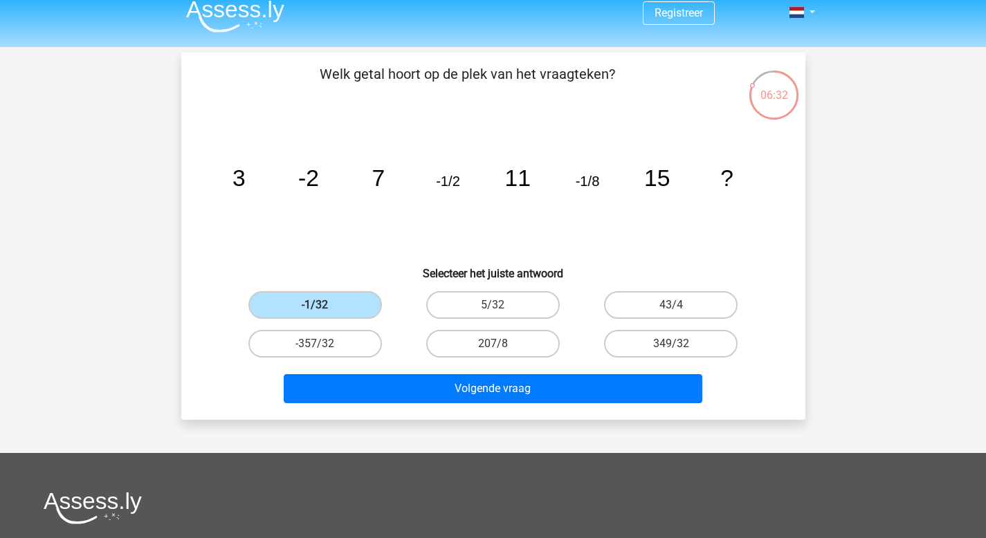  What do you see at coordinates (309, 178) in the screenshot?
I see `tspan: -2` at bounding box center [309, 178].